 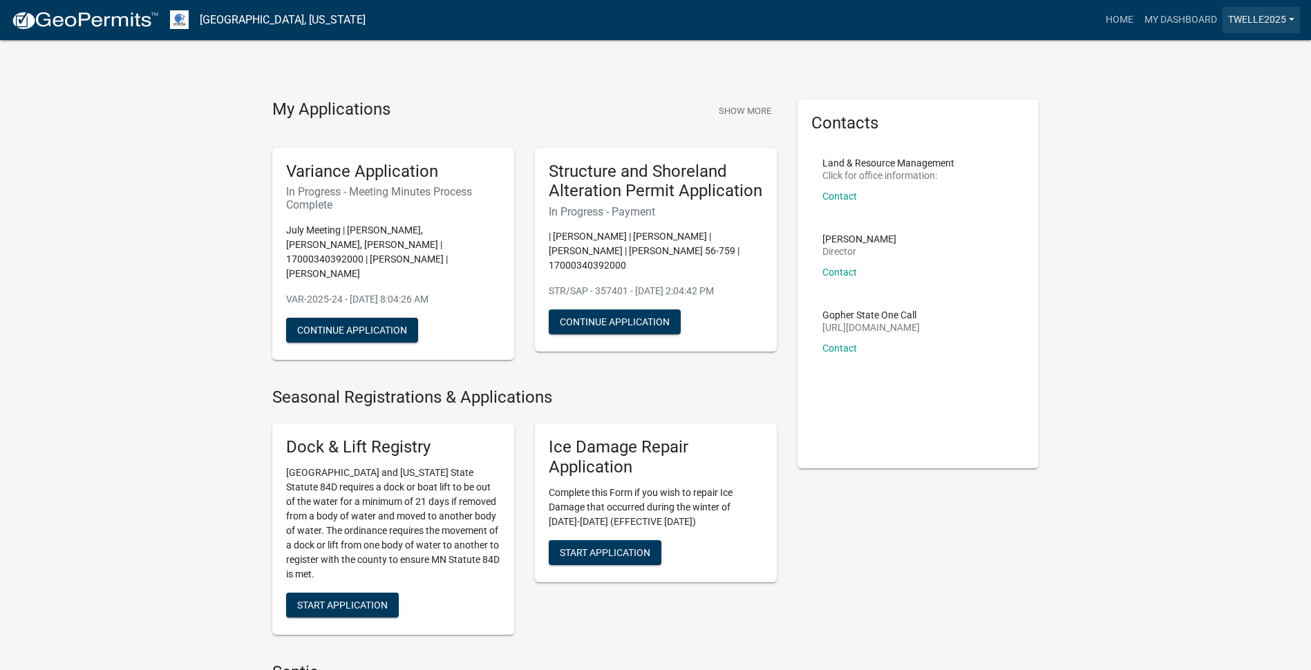 What do you see at coordinates (393, 447) in the screenshot?
I see `h5: Dock & Lift Registry` at bounding box center [393, 447].